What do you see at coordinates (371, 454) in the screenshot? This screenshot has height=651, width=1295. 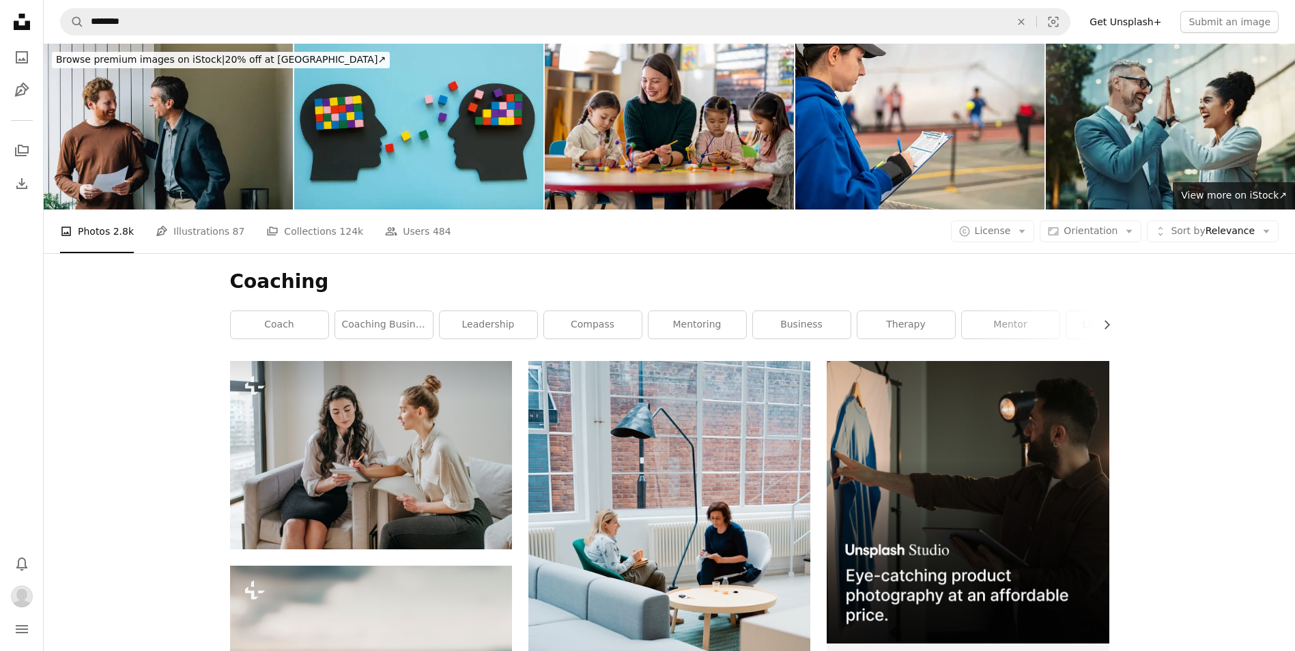 I see `img: Beautiful young woman coach or trainer showing some mistake to her trainee in the notebook indoor...` at bounding box center [371, 454].